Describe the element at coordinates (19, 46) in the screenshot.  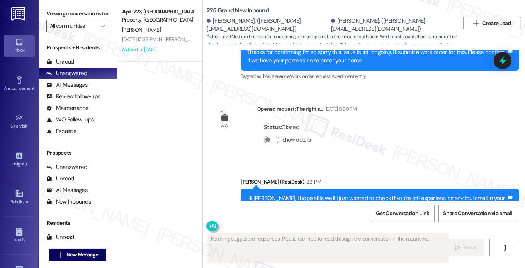
I see `a: Inbox` at that location.